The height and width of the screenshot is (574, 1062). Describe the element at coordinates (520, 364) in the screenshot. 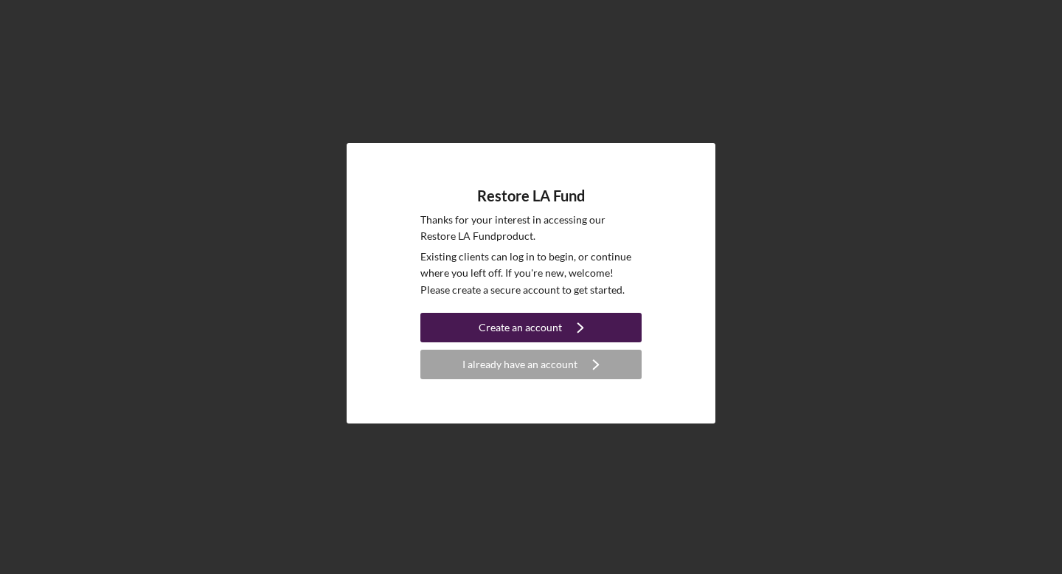

I see `div: I already have an account` at that location.